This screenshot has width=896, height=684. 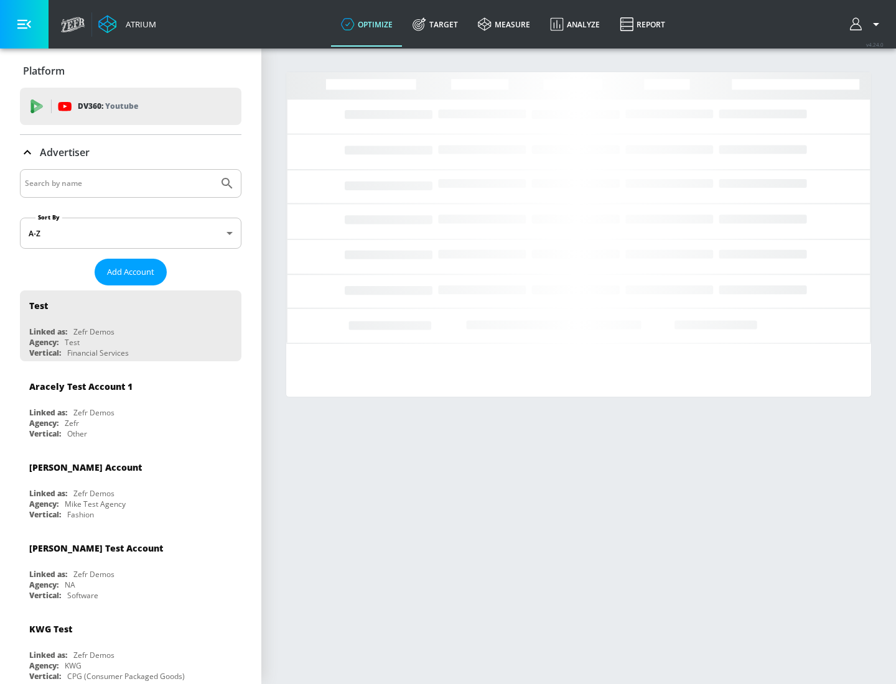 What do you see at coordinates (72, 423) in the screenshot?
I see `div: Zefr` at bounding box center [72, 423].